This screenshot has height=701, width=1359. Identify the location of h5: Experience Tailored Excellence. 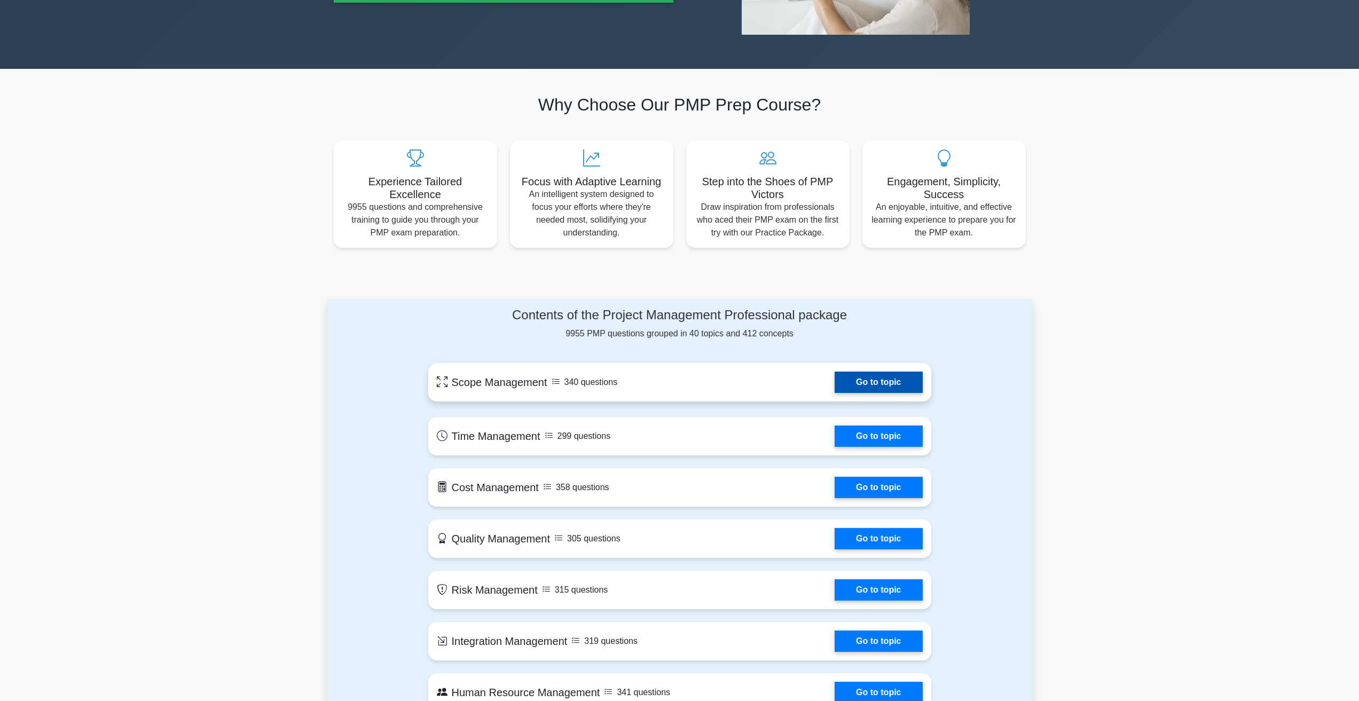
(415, 188).